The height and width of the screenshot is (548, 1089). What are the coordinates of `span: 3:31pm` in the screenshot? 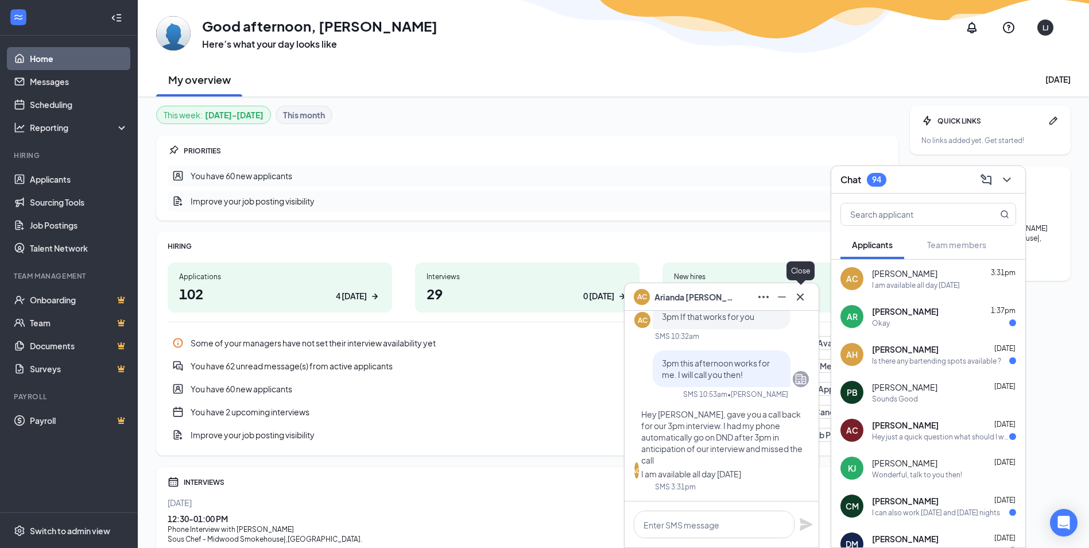 It's located at (1003, 272).